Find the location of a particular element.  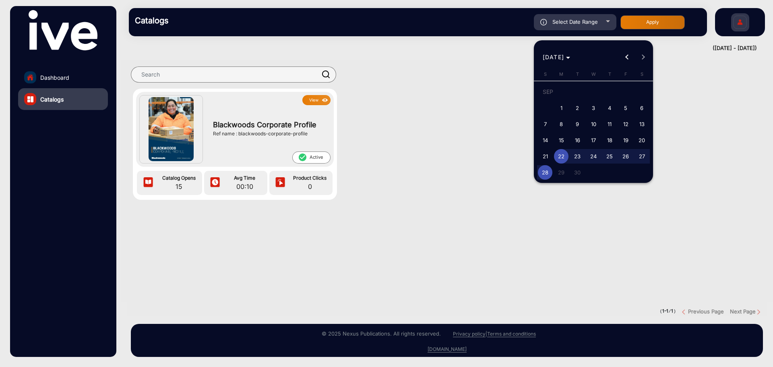

span: 5 is located at coordinates (626, 108).